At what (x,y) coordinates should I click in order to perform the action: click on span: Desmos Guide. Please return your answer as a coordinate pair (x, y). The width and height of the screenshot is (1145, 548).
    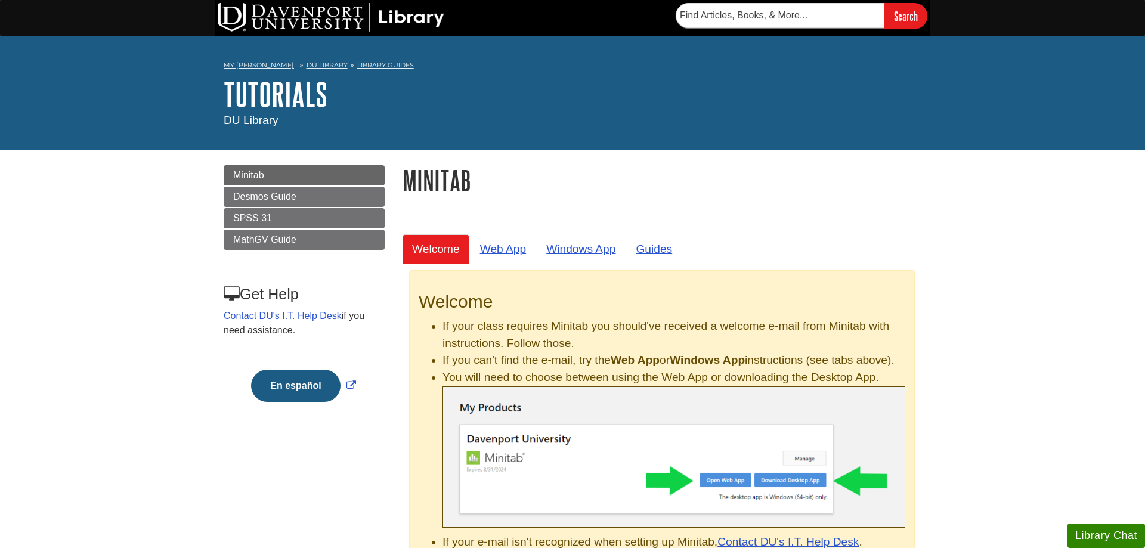
    Looking at the image, I should click on (265, 196).